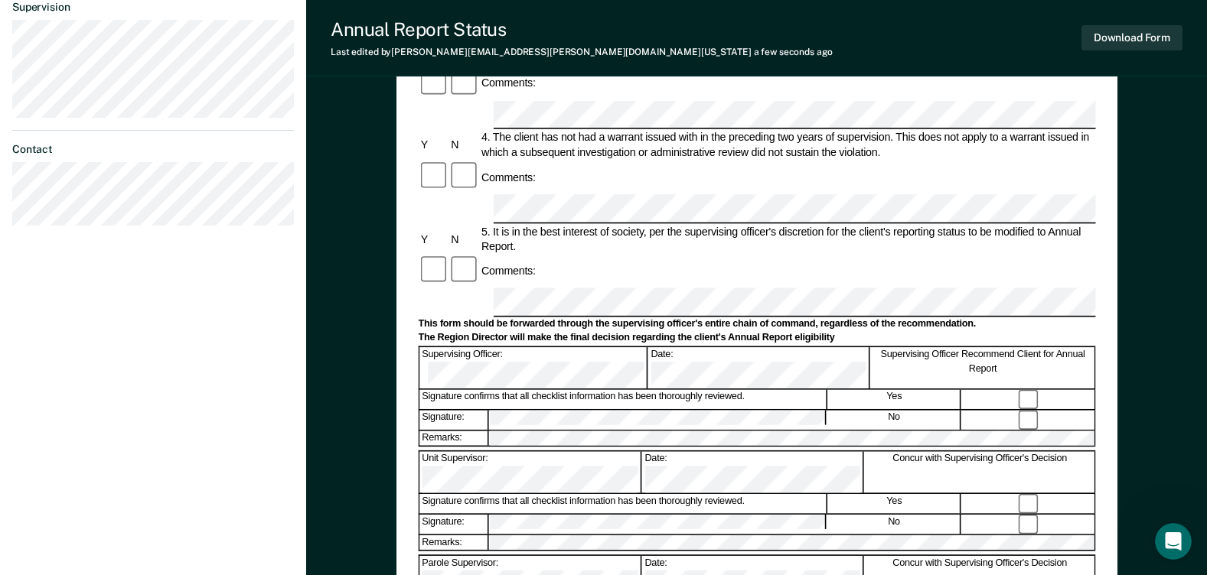  I want to click on div: 4. The client has not had a warrant issued with in the preceding two years of supervision. This d..., so click(787, 145).